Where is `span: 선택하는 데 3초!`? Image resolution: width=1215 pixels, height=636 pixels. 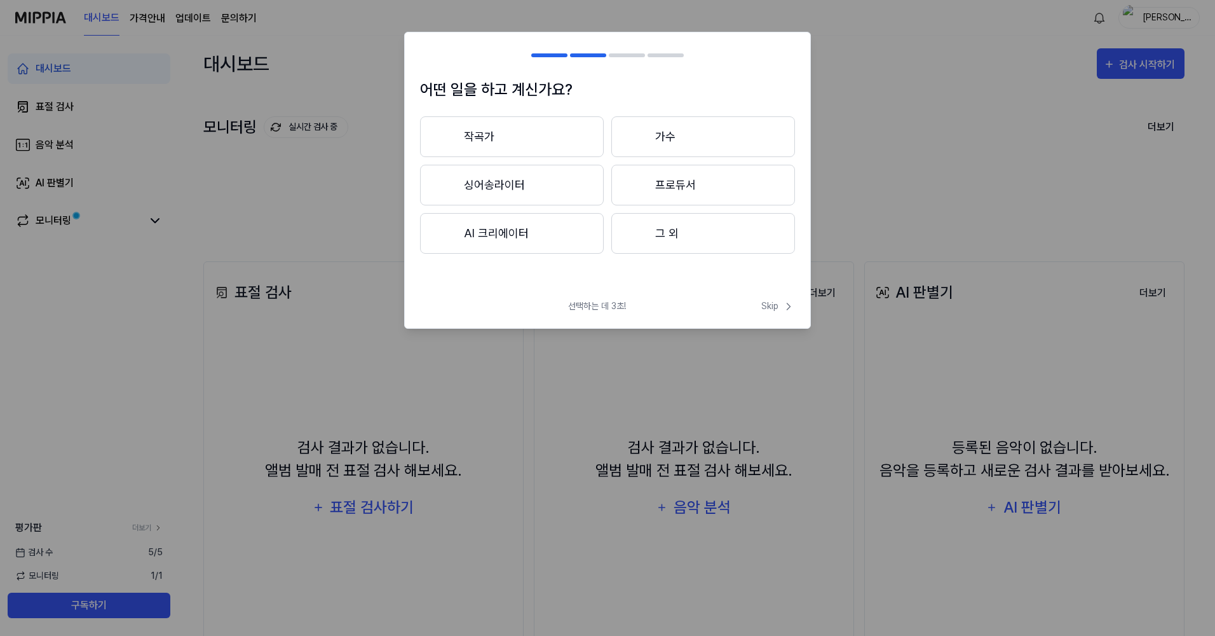 span: 선택하는 데 3초! is located at coordinates (597, 306).